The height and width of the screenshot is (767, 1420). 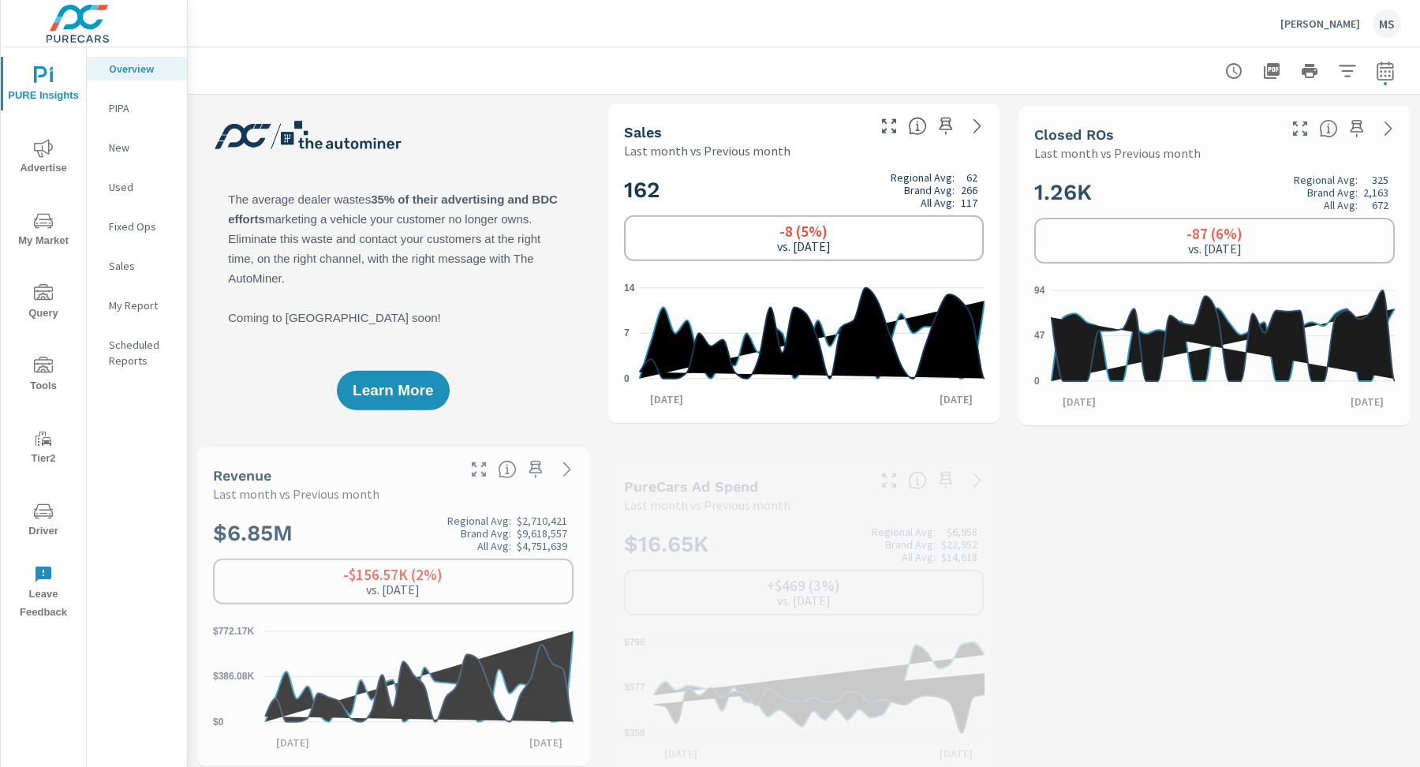 What do you see at coordinates (136, 147) in the screenshot?
I see `div: New` at bounding box center [136, 147].